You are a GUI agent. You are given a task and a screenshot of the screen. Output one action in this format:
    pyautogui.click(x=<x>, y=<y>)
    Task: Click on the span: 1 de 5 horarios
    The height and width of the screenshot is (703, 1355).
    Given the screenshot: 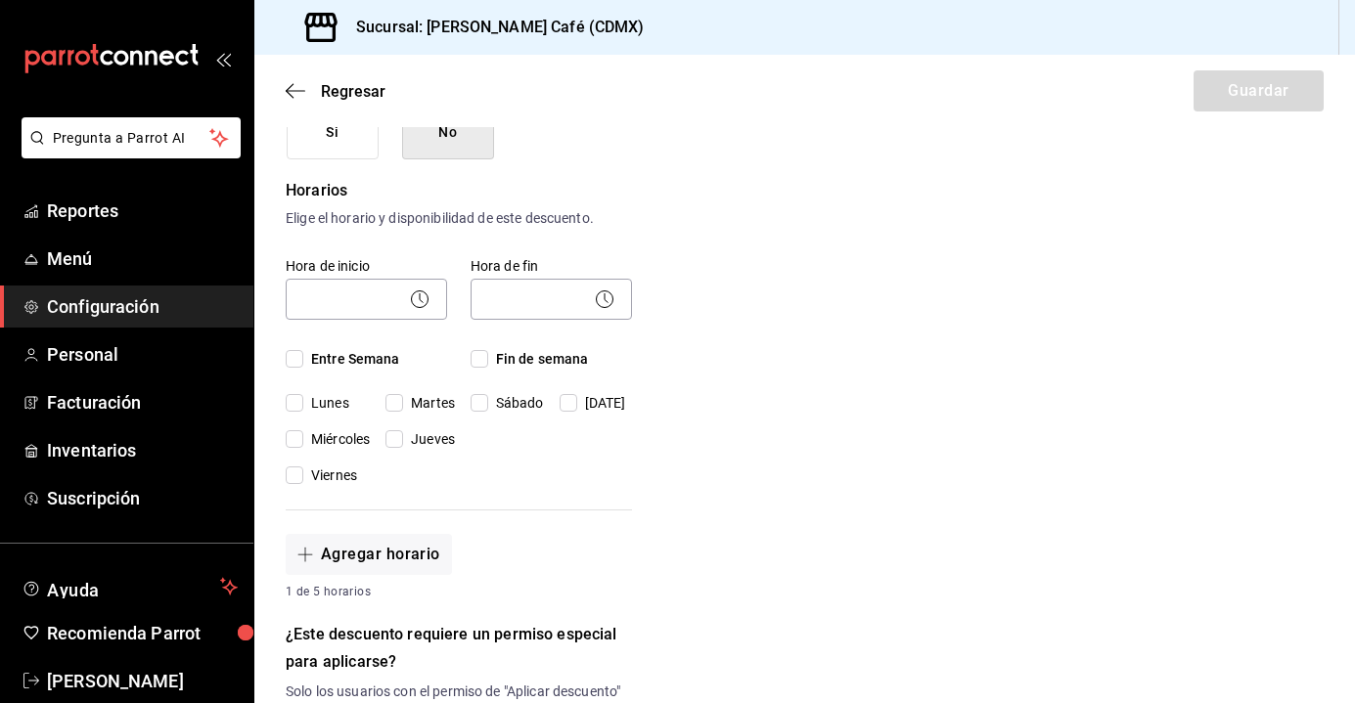 What is the action you would take?
    pyautogui.click(x=459, y=593)
    